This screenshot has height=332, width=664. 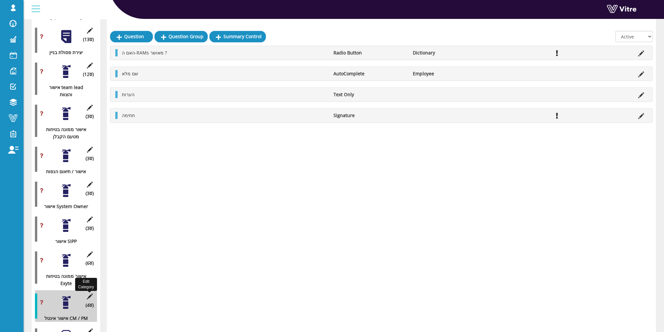 What do you see at coordinates (63, 172) in the screenshot?
I see `div: אישור / תיאום הנפות` at bounding box center [63, 172].